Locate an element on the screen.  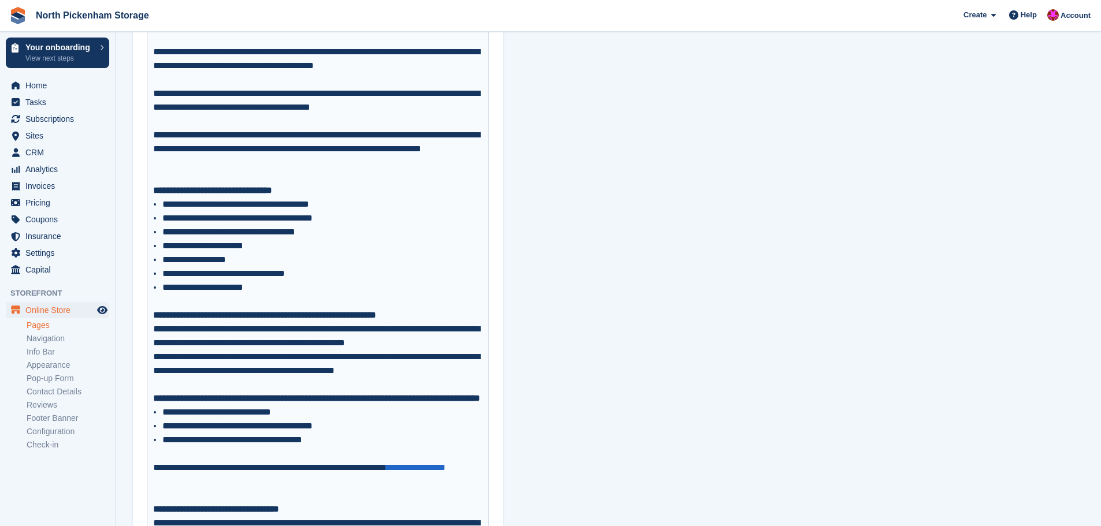
a: Check-in is located at coordinates (68, 445).